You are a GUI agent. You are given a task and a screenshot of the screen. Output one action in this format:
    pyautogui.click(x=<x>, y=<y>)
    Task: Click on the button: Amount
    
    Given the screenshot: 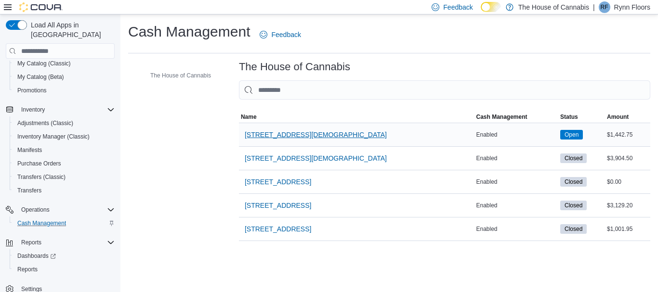 What is the action you would take?
    pyautogui.click(x=628, y=117)
    